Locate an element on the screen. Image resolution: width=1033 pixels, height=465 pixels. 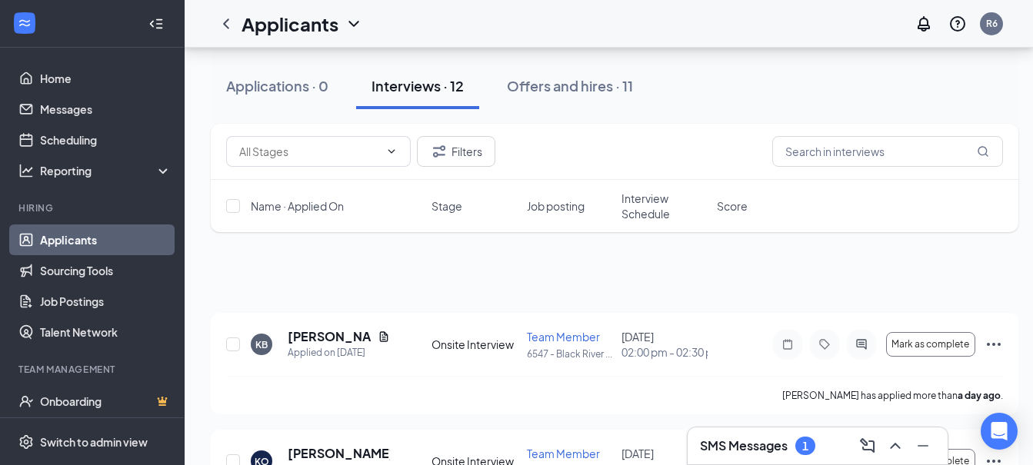
div: Switch to admin view is located at coordinates (94, 442).